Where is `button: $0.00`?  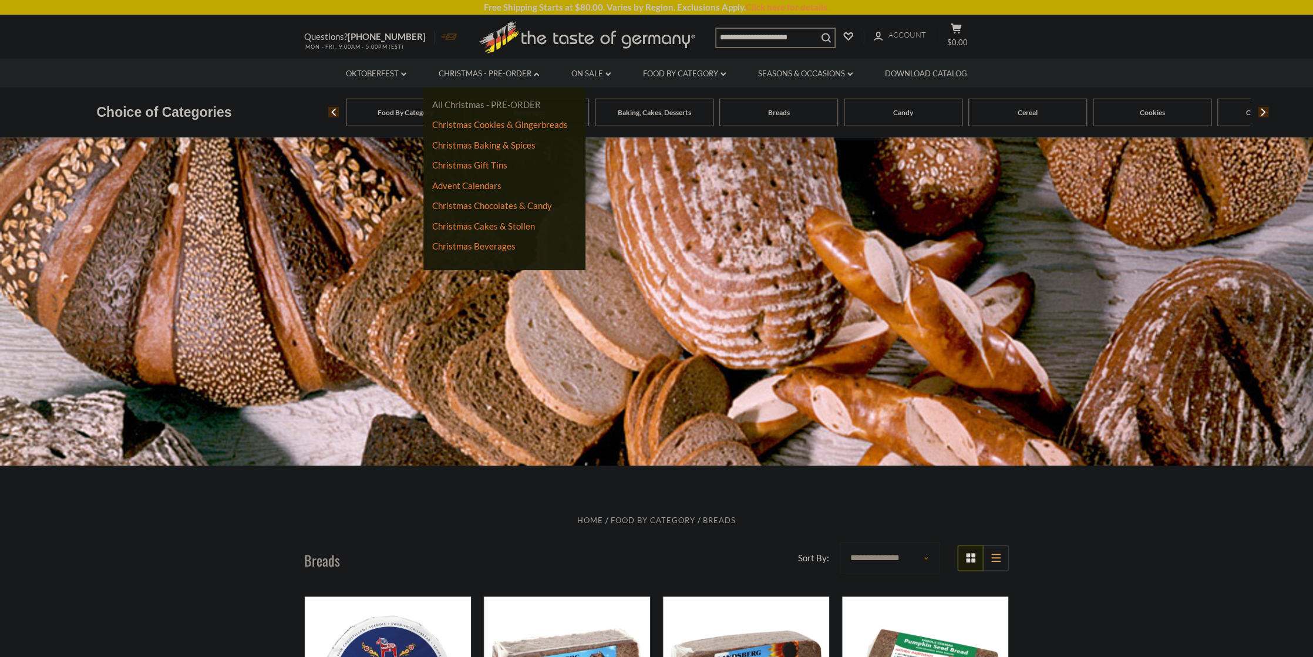 button: $0.00 is located at coordinates (956, 38).